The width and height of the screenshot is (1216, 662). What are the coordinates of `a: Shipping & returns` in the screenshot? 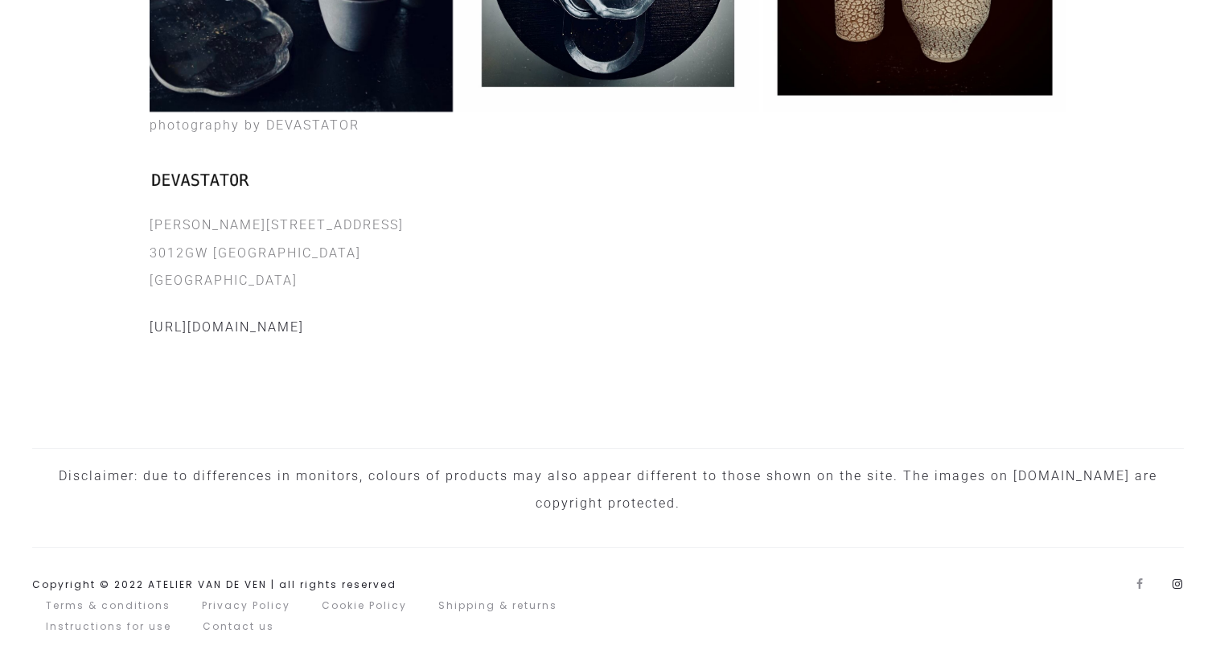 It's located at (498, 605).